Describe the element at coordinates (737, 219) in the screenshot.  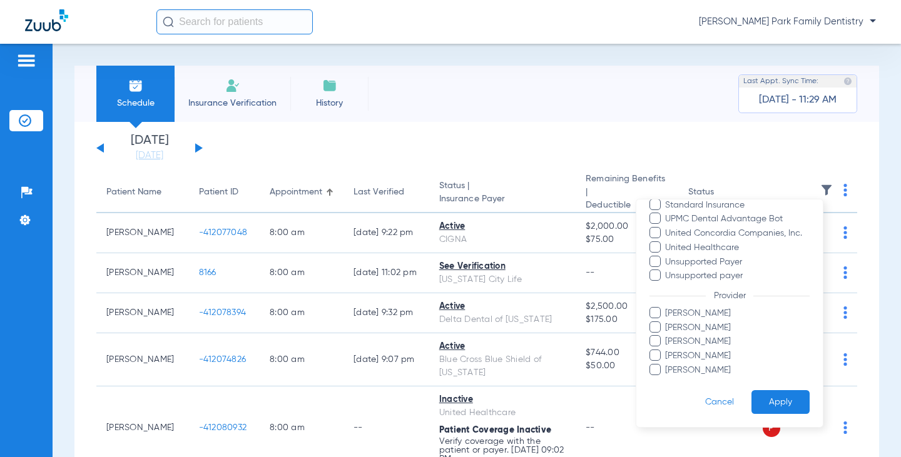
I see `span: UPMC Dental Advantage Bot` at that location.